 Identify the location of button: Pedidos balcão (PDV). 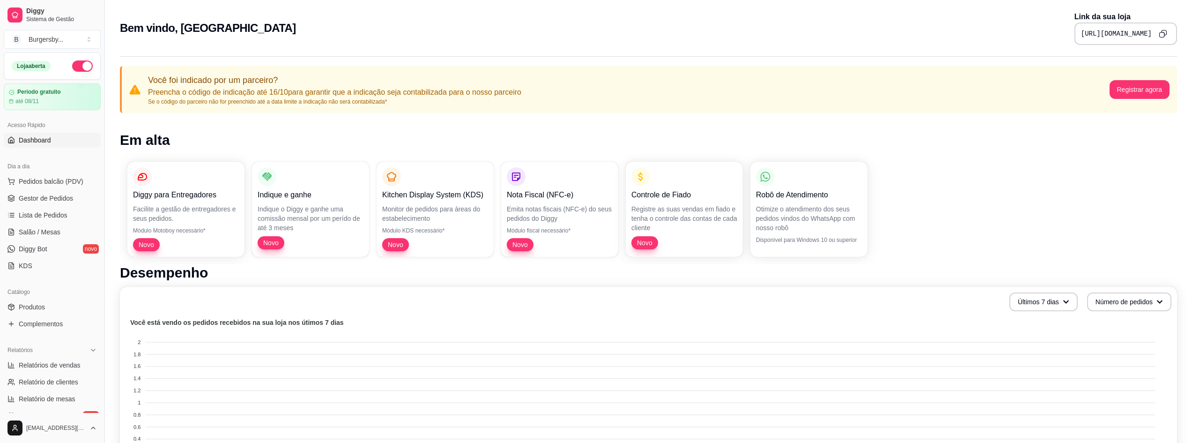
(52, 181).